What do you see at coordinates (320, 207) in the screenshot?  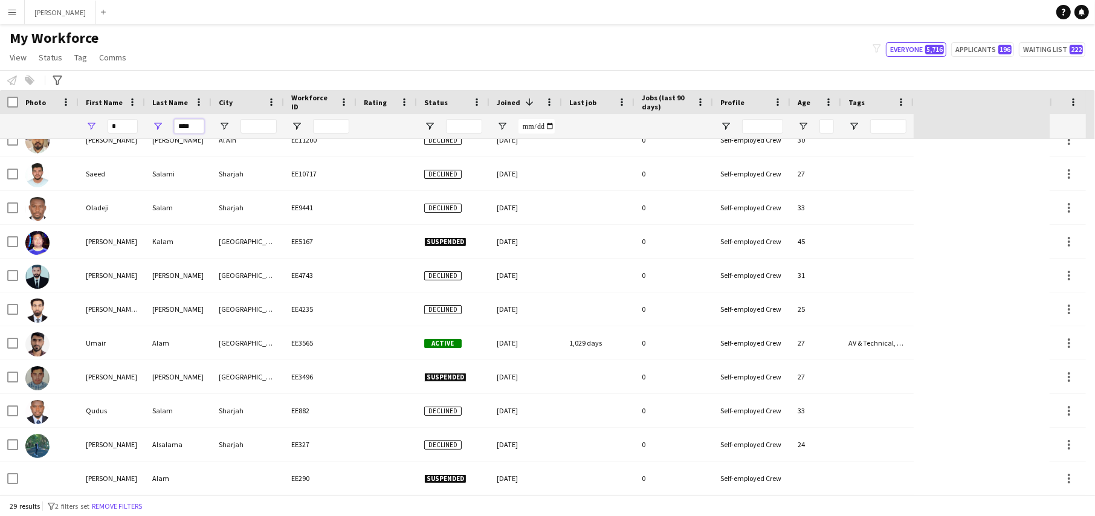 I see `div: EE9441` at bounding box center [320, 207].